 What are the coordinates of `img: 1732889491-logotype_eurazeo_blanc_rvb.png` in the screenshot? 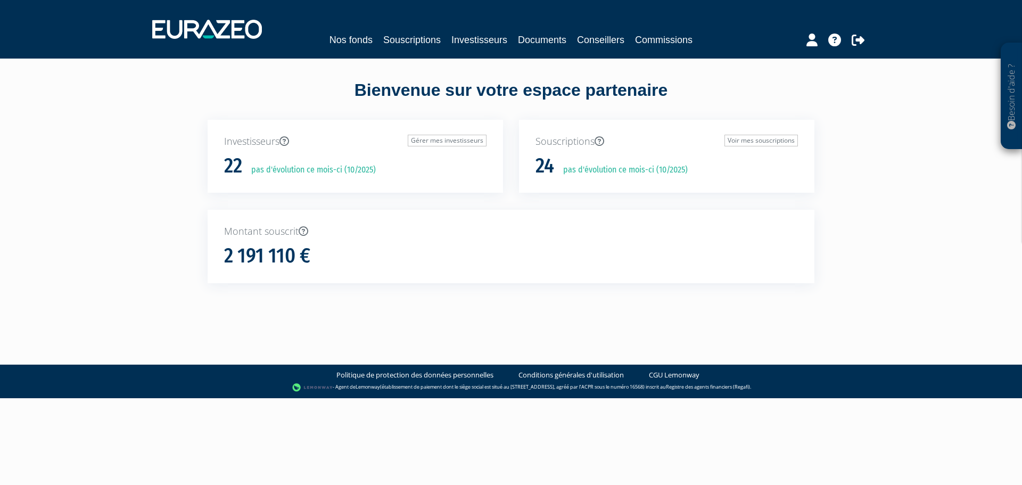 It's located at (207, 29).